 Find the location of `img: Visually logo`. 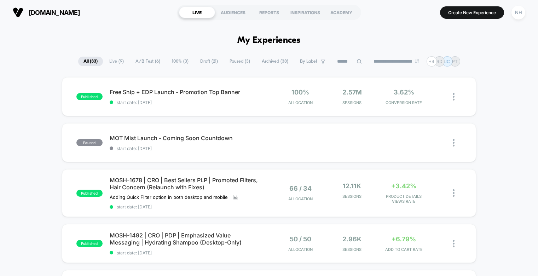

img: Visually logo is located at coordinates (18, 12).